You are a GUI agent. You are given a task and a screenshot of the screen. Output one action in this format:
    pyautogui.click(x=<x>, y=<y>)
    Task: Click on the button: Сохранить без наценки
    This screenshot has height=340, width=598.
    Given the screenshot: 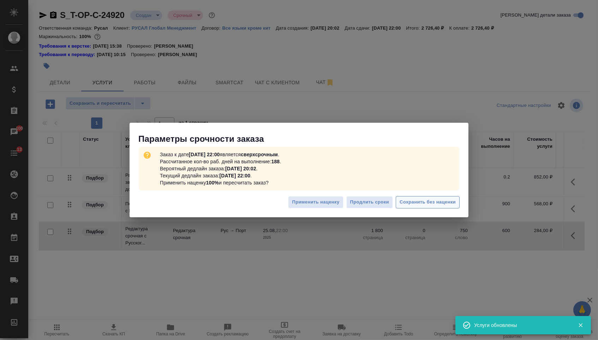 What is the action you would take?
    pyautogui.click(x=427, y=202)
    